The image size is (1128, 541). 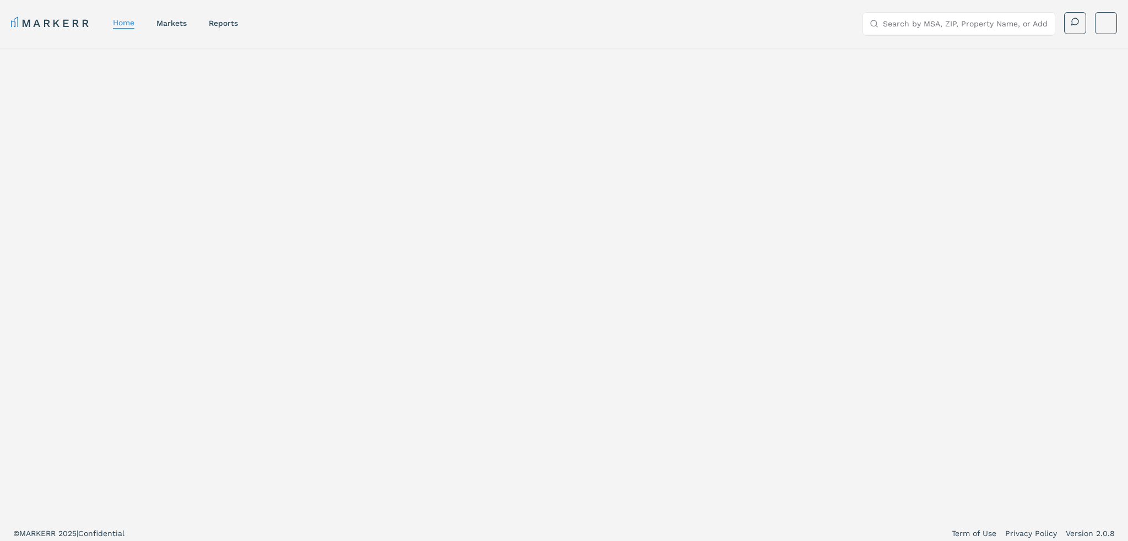 I want to click on a: markets, so click(x=171, y=23).